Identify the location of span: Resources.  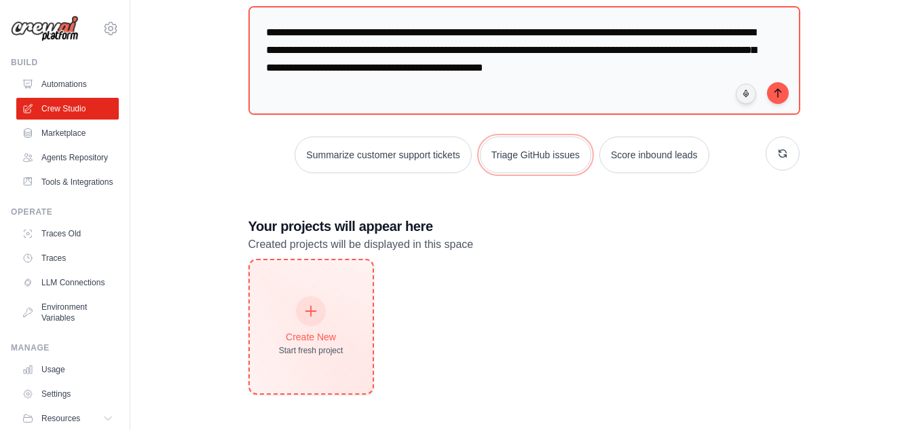
(60, 418).